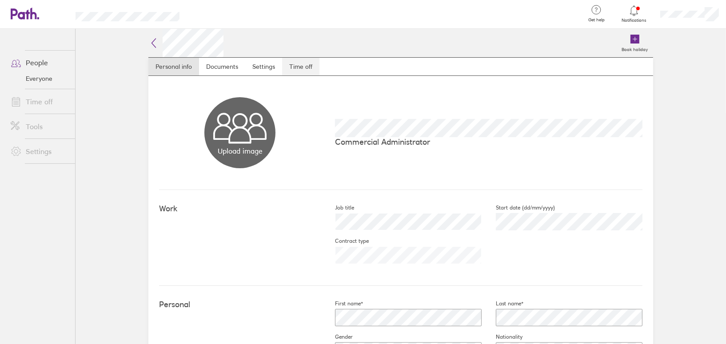 This screenshot has width=726, height=344. I want to click on a: Notifications, so click(634, 14).